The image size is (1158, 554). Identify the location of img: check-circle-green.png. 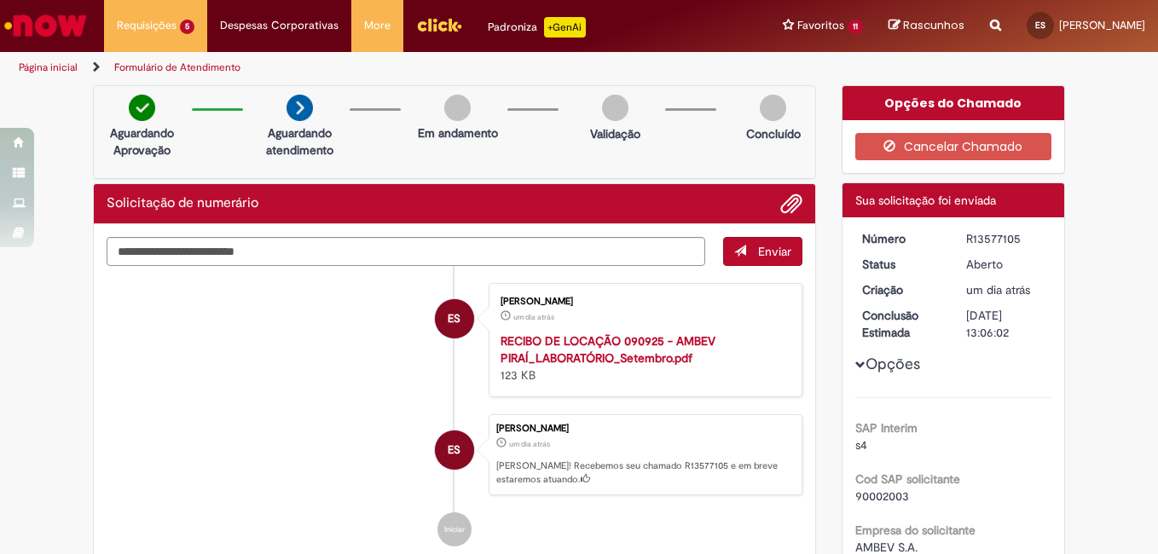
(142, 107).